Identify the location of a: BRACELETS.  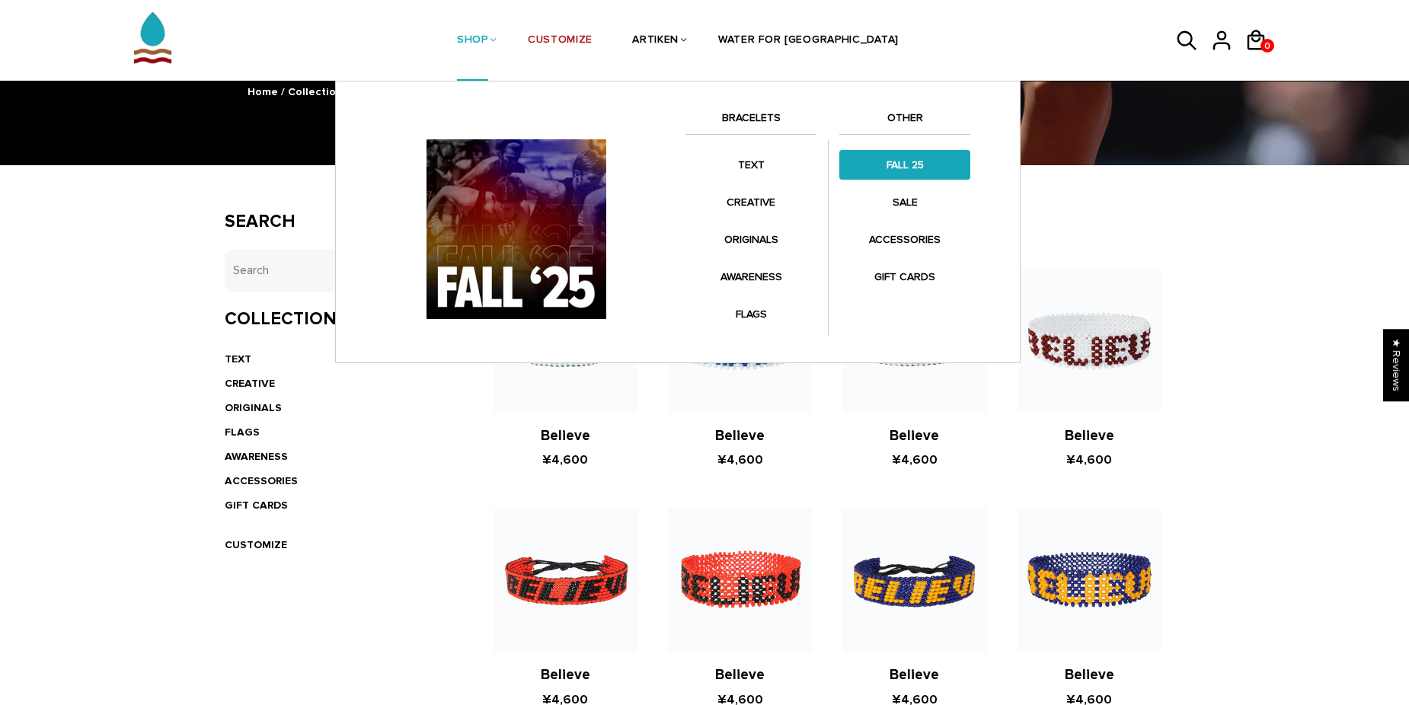
(751, 122).